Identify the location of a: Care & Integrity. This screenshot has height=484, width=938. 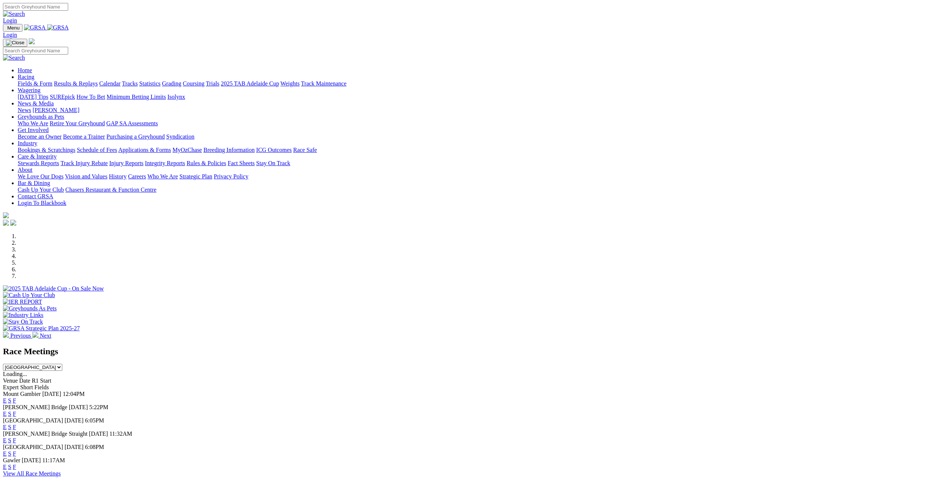
(37, 156).